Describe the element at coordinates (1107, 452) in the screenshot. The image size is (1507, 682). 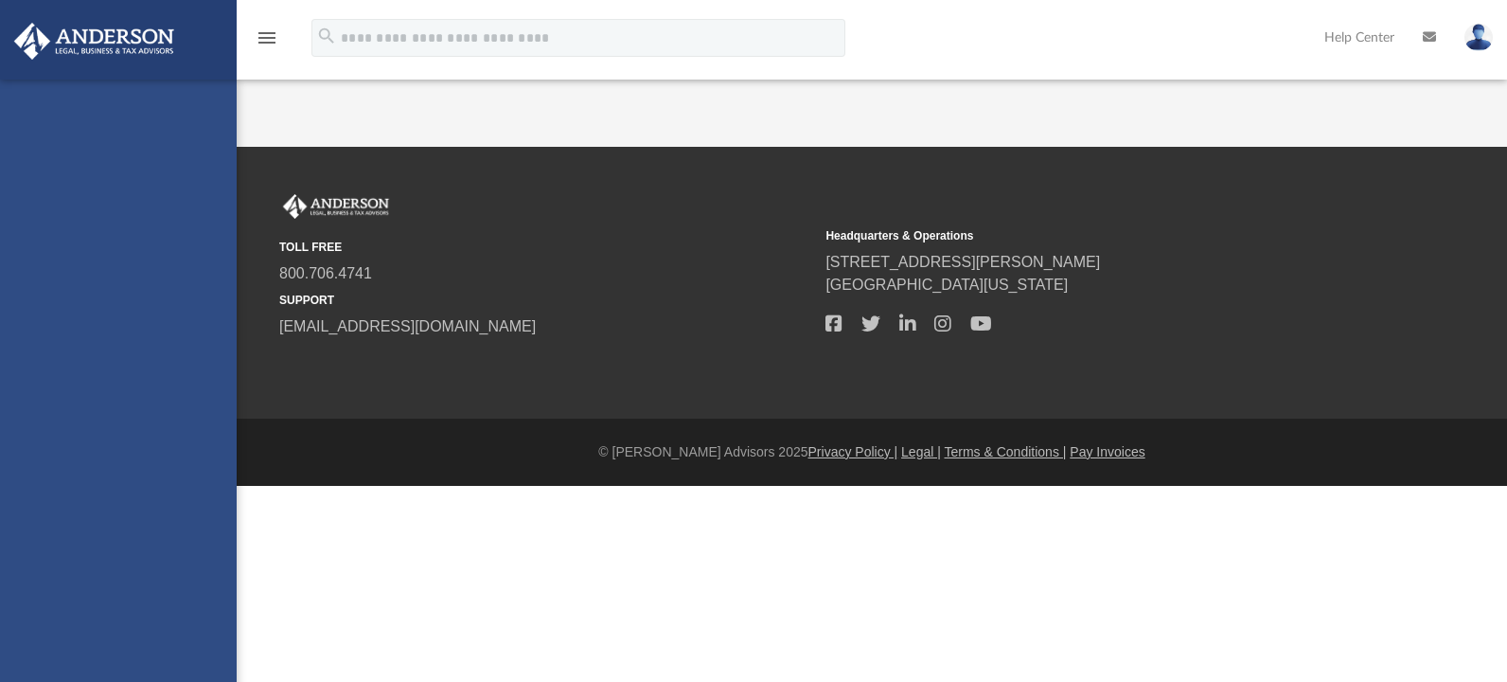
I see `a: Pay Invoices` at that location.